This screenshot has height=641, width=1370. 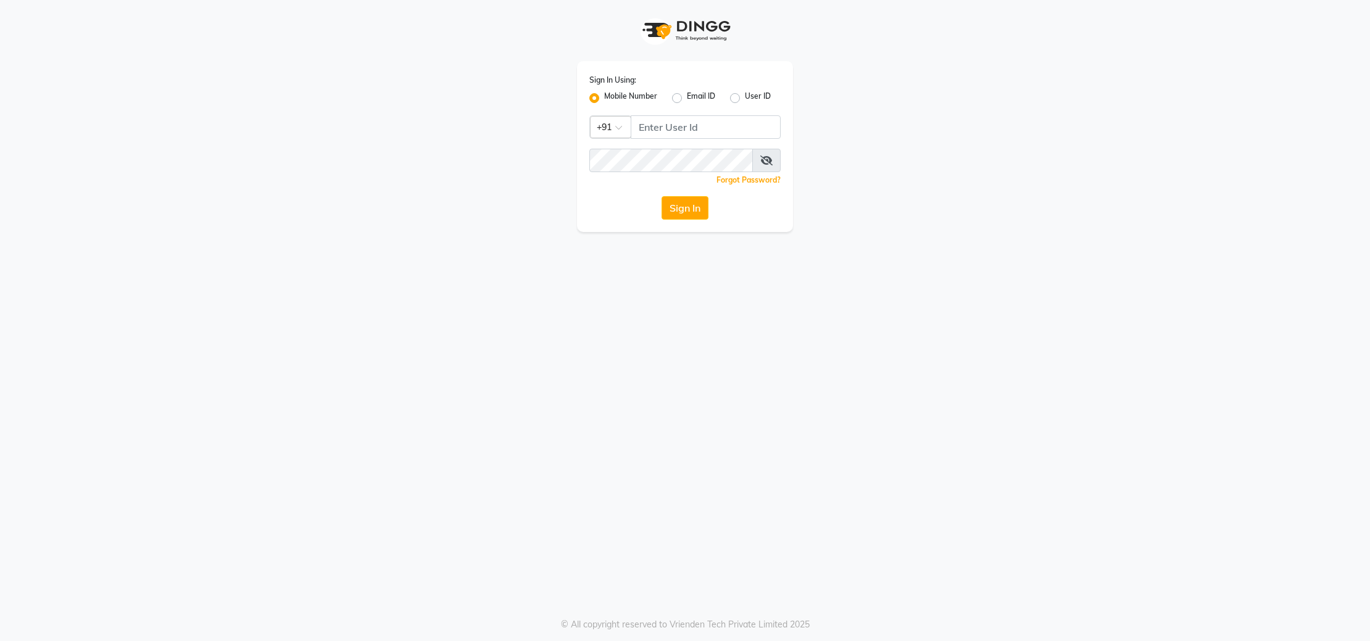 I want to click on label: Mobile Number, so click(x=631, y=98).